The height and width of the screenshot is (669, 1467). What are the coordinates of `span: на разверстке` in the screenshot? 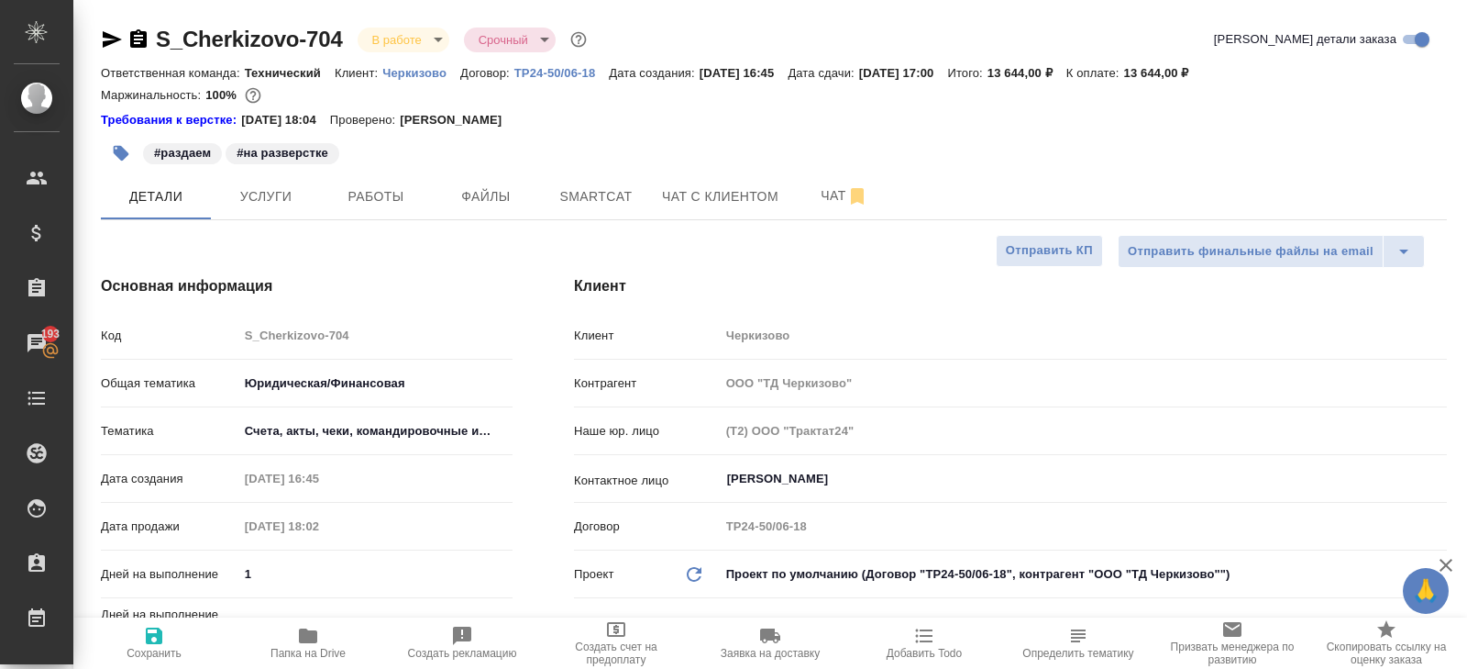 It's located at (282, 151).